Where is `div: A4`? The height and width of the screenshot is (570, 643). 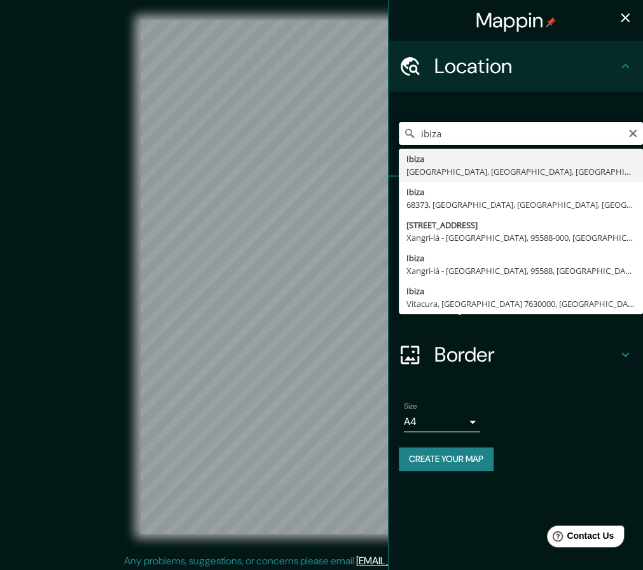
div: A4 is located at coordinates (442, 422).